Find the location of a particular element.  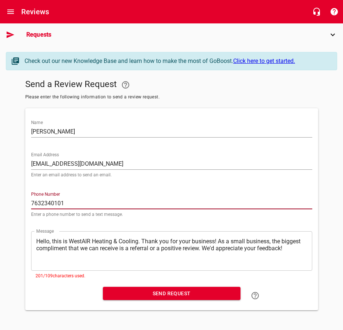

textarea: Hello, this is WestAIR Heating & Cooling. Thank you for your business! As a small business, the b... is located at coordinates (172, 251).